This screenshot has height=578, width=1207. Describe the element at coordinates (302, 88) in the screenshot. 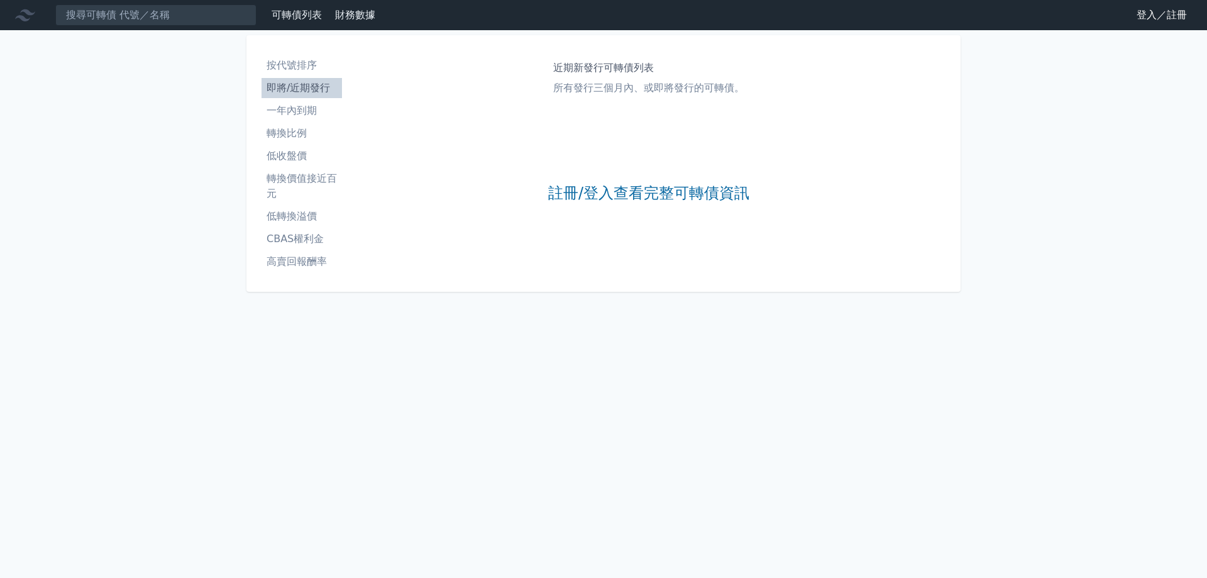

I see `a: 即將/近期發行` at that location.